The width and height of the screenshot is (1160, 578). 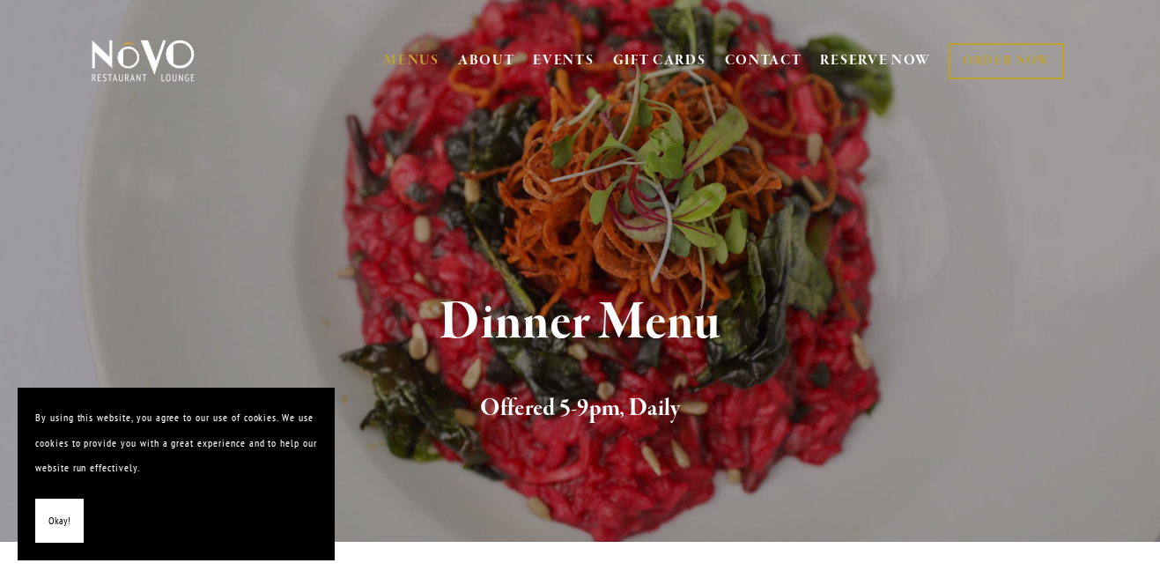 What do you see at coordinates (411, 61) in the screenshot?
I see `a: MENUS` at bounding box center [411, 61].